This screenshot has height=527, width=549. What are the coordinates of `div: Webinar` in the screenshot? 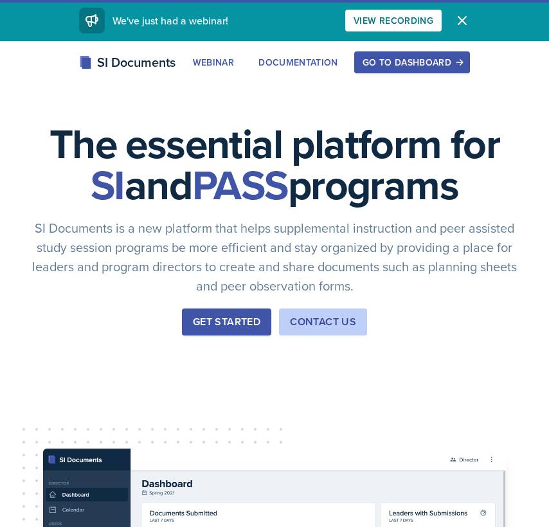 It's located at (214, 62).